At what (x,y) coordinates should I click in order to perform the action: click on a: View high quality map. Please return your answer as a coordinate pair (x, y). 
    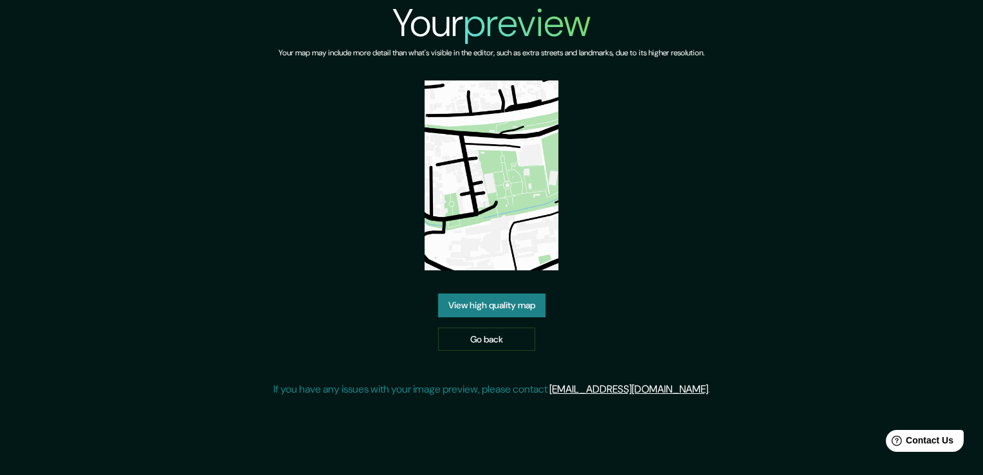
    Looking at the image, I should click on (492, 305).